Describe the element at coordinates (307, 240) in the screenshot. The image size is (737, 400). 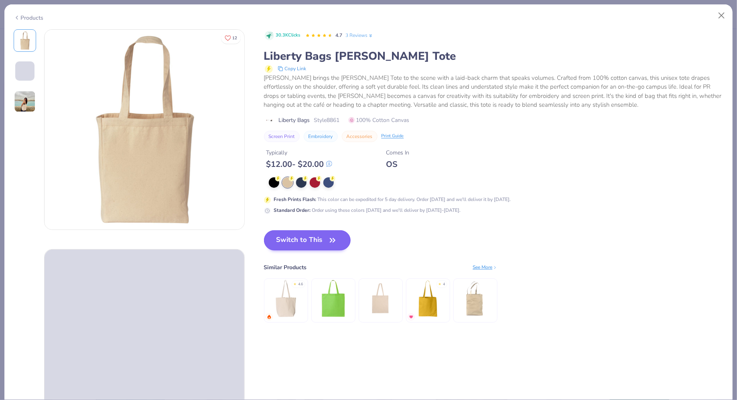
I see `button: Switch to This` at that location.